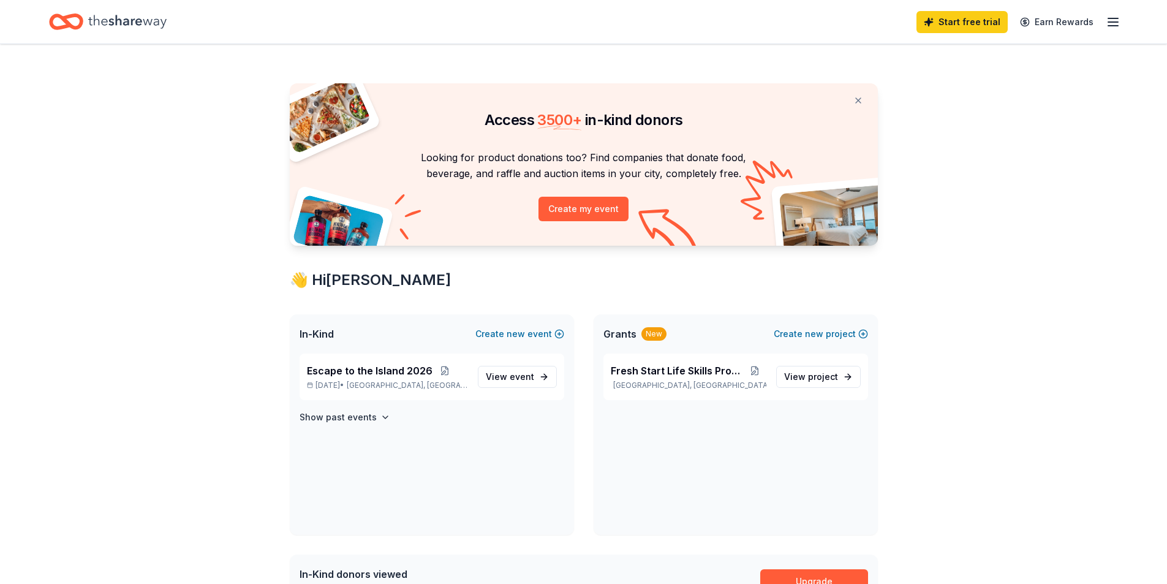 The width and height of the screenshot is (1167, 584). What do you see at coordinates (517, 377) in the screenshot?
I see `a: View event` at bounding box center [517, 377].